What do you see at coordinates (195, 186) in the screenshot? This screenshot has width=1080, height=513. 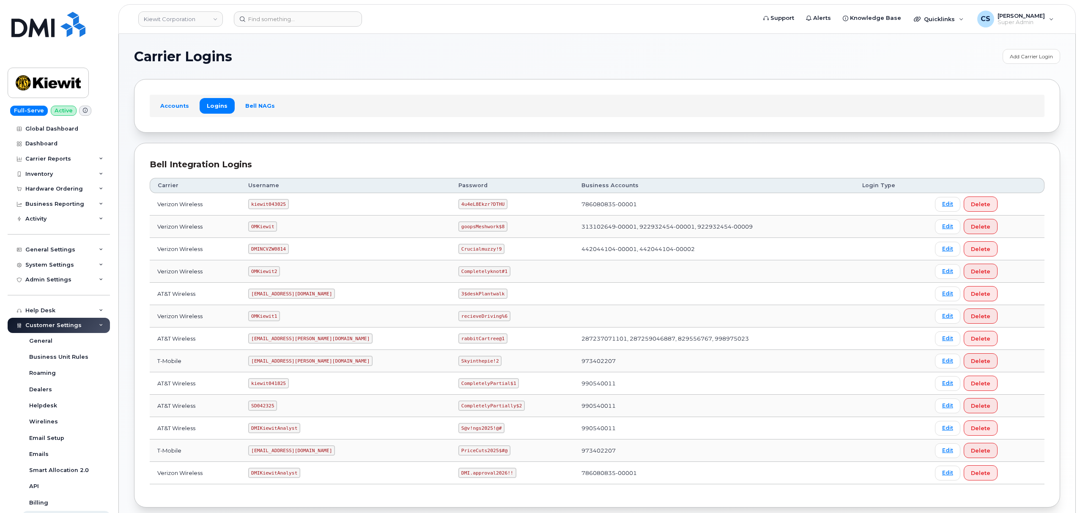 I see `th: Carrier` at bounding box center [195, 186].